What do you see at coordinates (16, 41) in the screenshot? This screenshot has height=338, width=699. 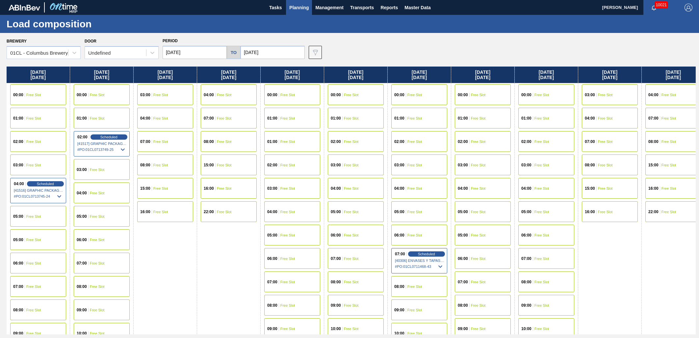 I see `label: Brewery` at bounding box center [16, 41].